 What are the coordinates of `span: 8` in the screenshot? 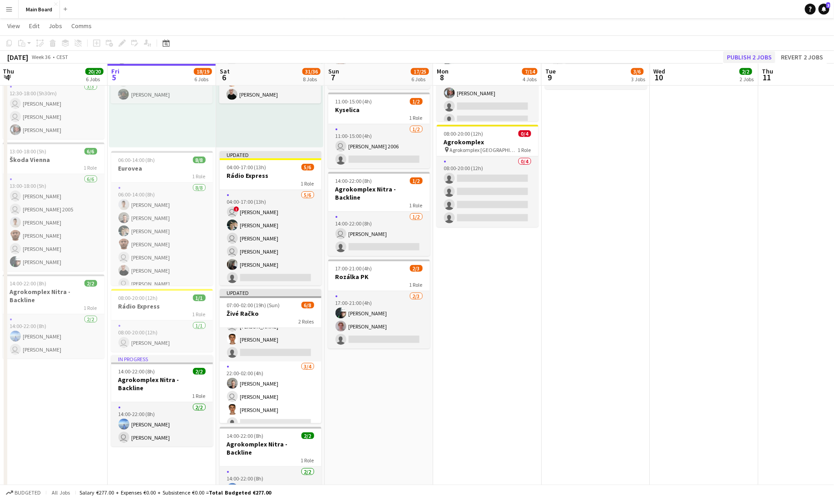 It's located at (442, 77).